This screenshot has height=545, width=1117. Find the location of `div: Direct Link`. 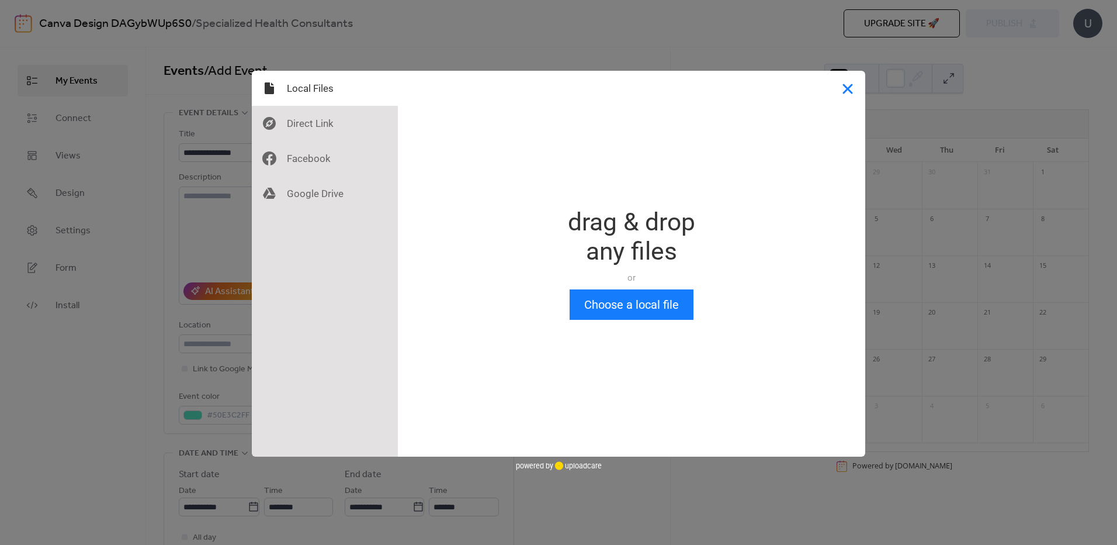

div: Direct Link is located at coordinates (325, 123).